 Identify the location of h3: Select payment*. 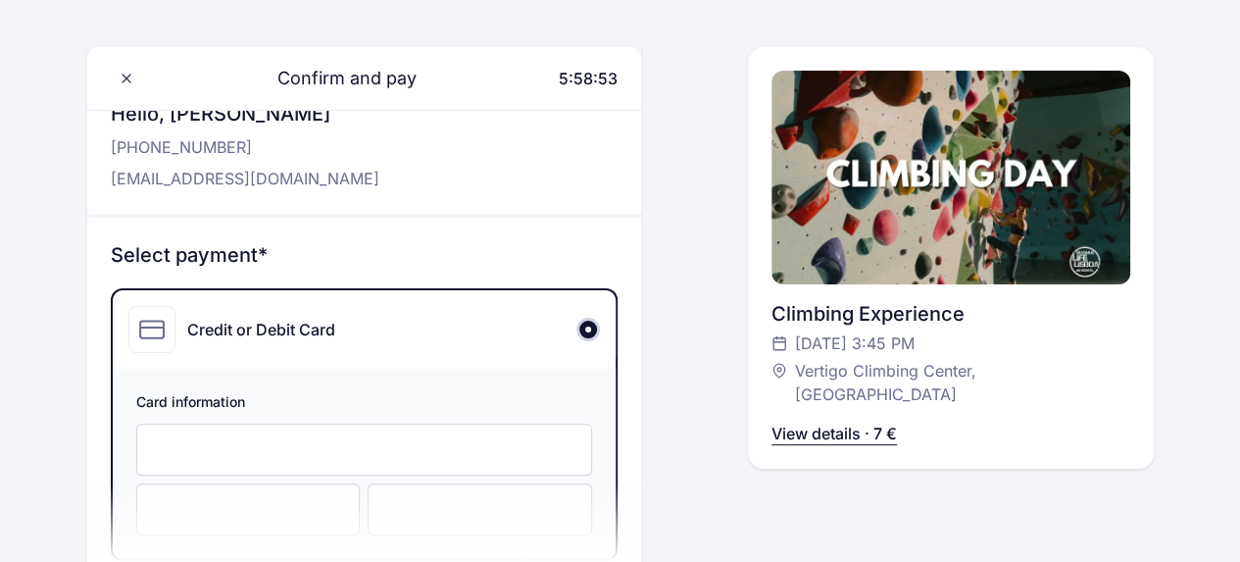
(365, 255).